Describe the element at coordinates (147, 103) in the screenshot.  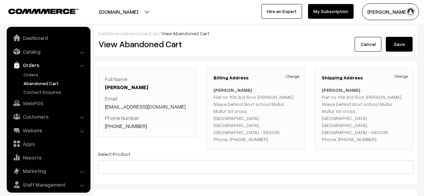
I see `p: Email` at that location.